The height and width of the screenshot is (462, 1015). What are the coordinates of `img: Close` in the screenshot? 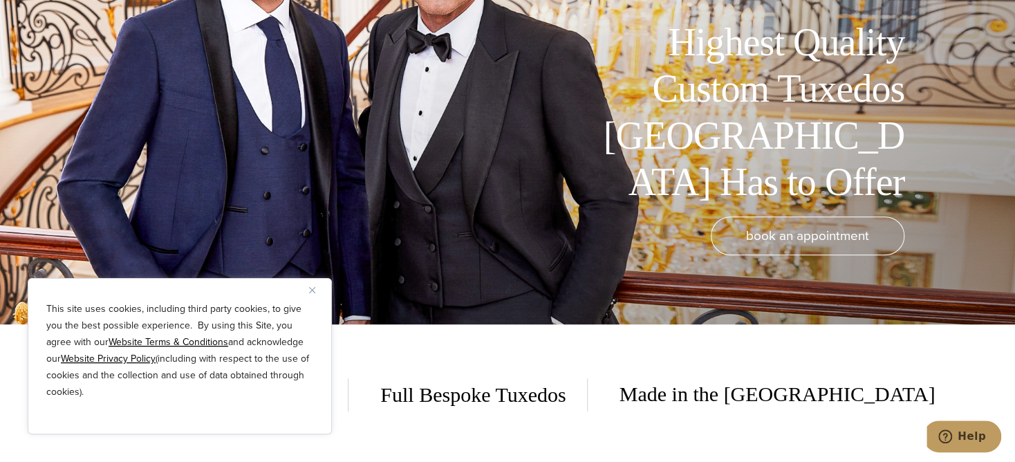 It's located at (312, 290).